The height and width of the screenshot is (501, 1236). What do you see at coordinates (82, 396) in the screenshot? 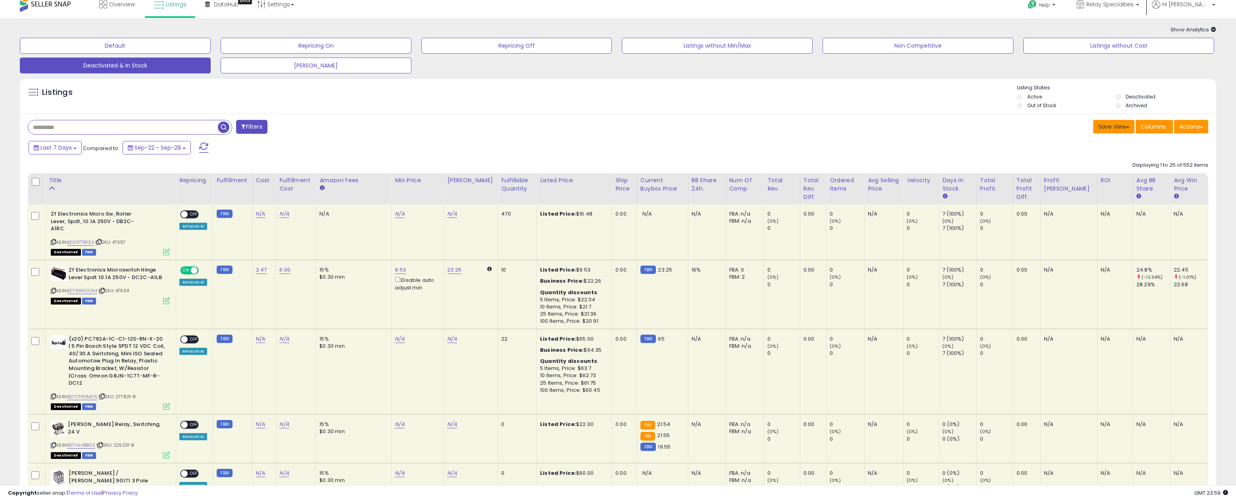
I see `a: B07CT6GMZ6` at bounding box center [82, 396].